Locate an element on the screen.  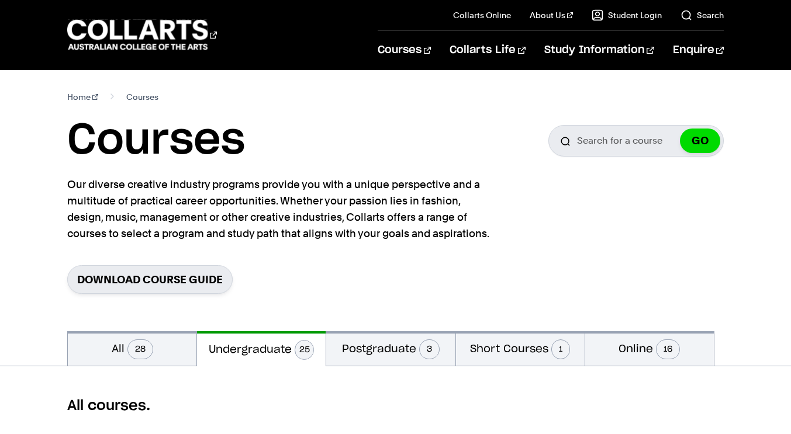
input: Search for a course is located at coordinates (636, 141).